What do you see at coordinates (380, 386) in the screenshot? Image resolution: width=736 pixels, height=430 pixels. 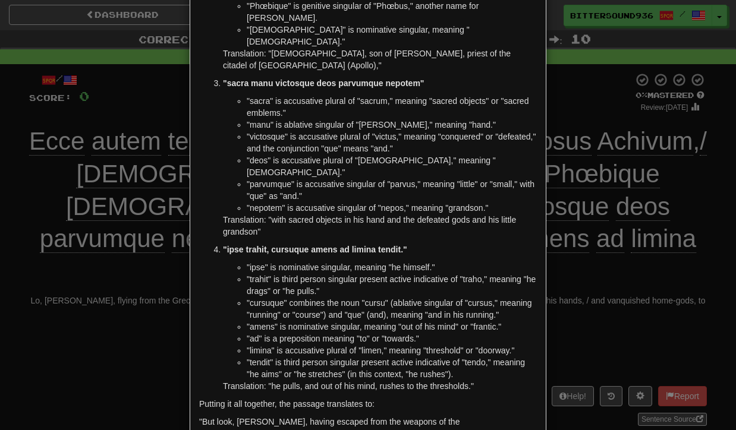 I see `p: Translation: "he pulls, and out of his mind, rushes to the thresholds."` at bounding box center [380, 386].